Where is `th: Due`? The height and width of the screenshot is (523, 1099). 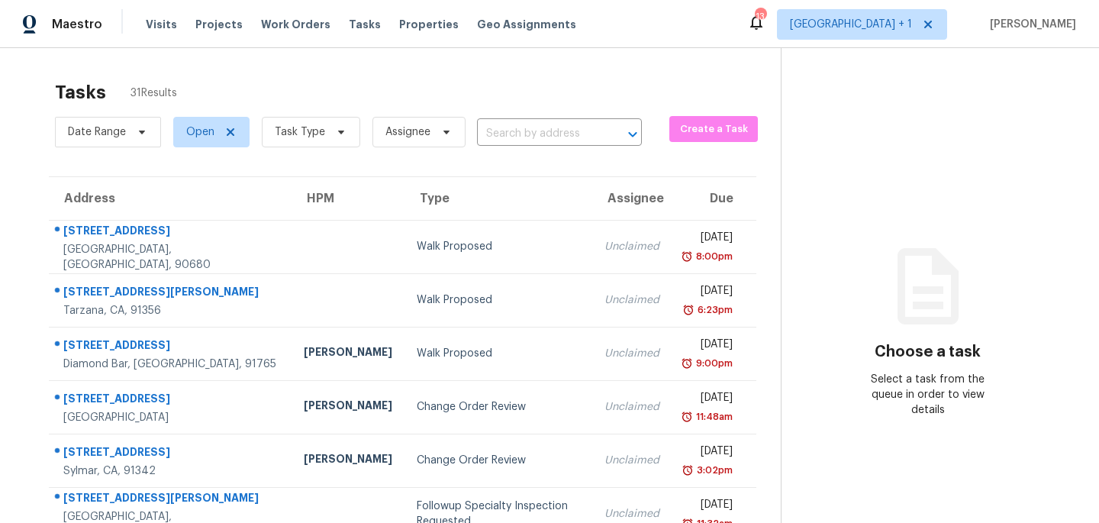
th: Due is located at coordinates (713, 198).